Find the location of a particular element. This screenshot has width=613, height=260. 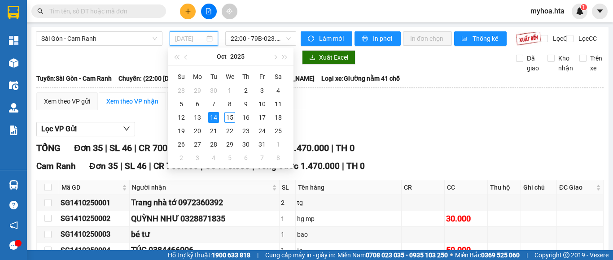

span: Mã GD is located at coordinates (91, 188).